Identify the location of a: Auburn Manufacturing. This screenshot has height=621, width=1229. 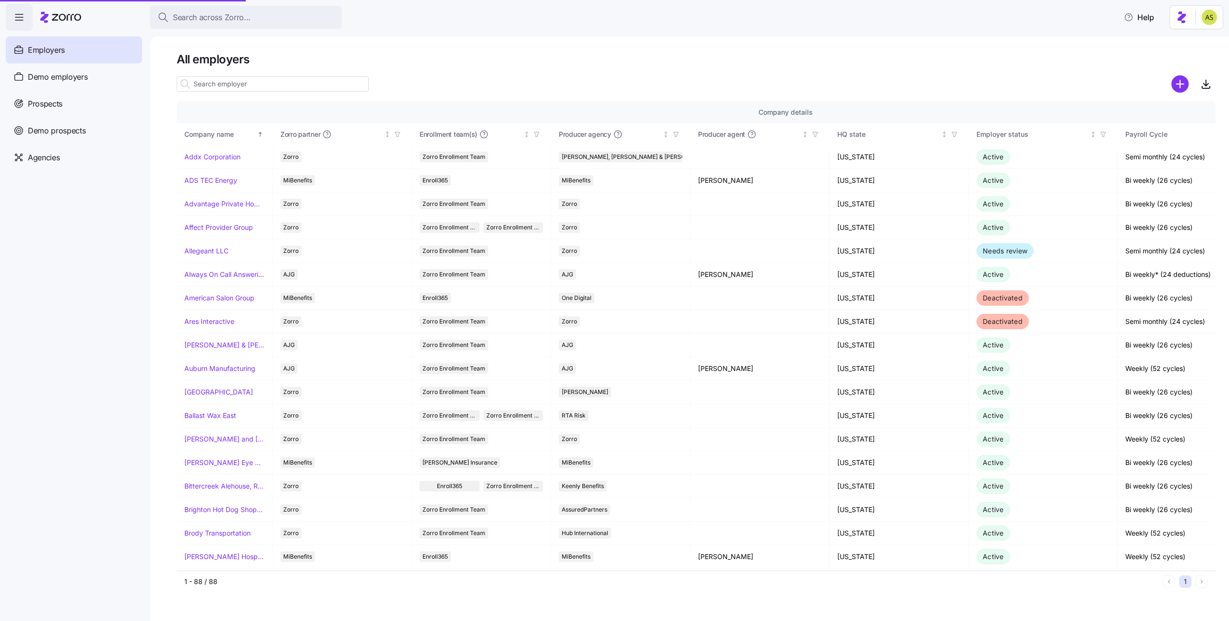
(220, 369).